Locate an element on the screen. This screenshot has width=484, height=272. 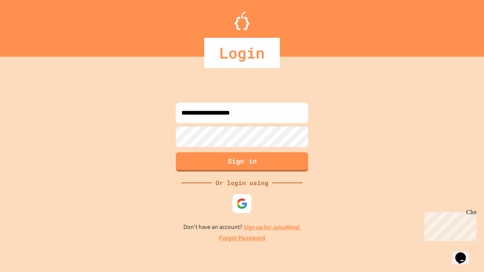
p: Don't have an account? is located at coordinates (242, 227).